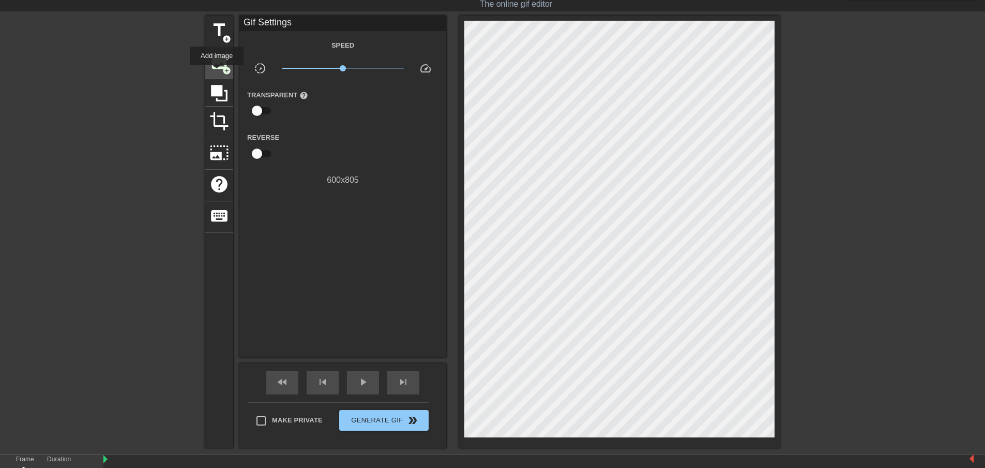  What do you see at coordinates (343, 180) in the screenshot?
I see `div: 600 x 805` at bounding box center [343, 180].